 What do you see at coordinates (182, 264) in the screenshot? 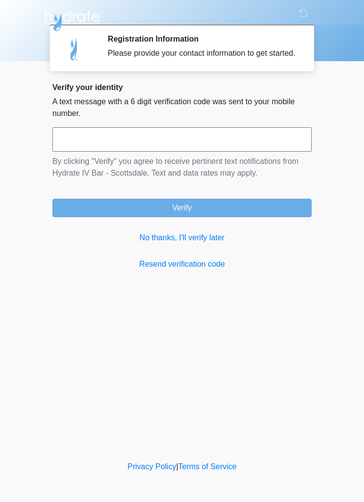
I see `a: Resend verification code` at bounding box center [182, 264].